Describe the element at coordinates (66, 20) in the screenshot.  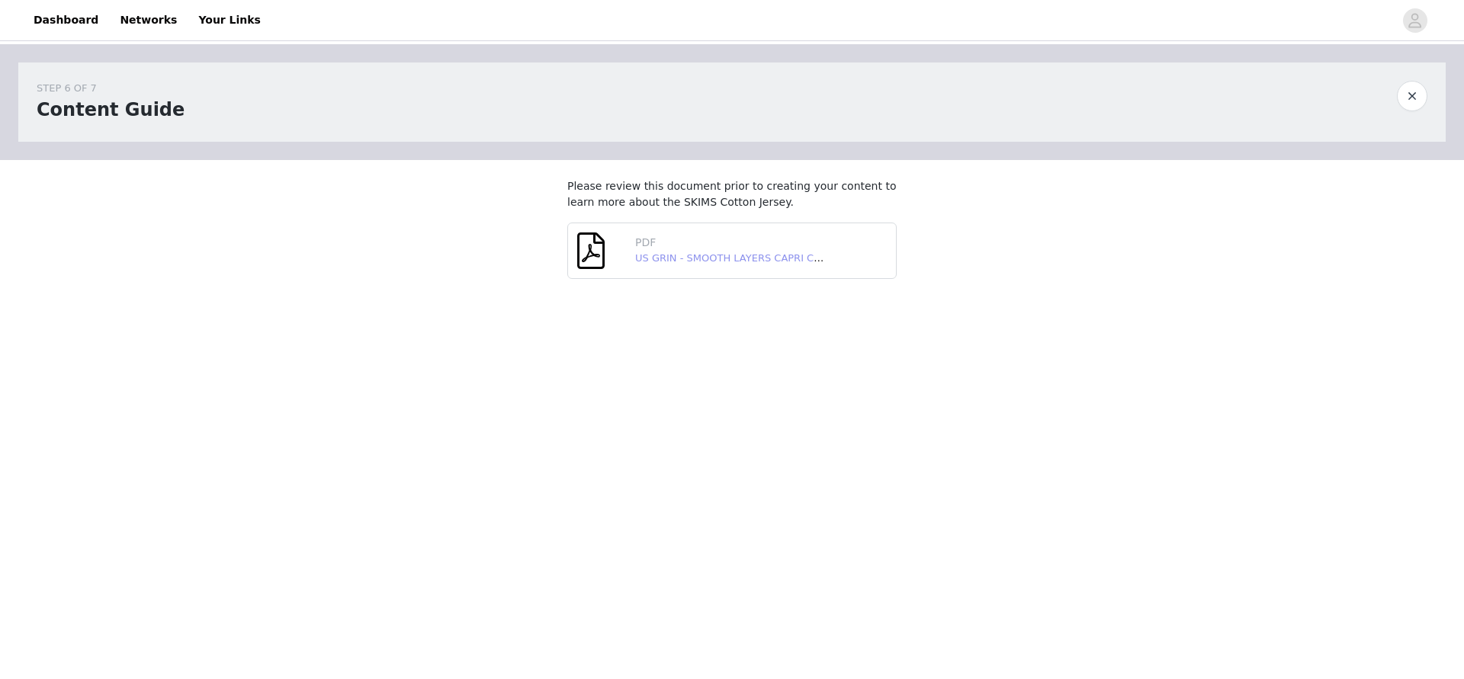
I see `a: Dashboard` at that location.